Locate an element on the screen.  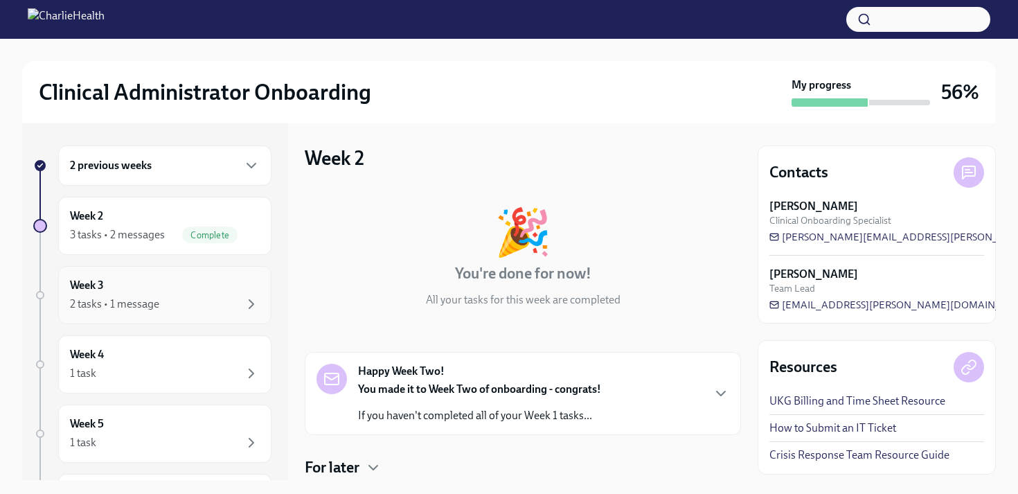
p: If you haven't completed all of your Week 1 tasks... is located at coordinates (479, 415).